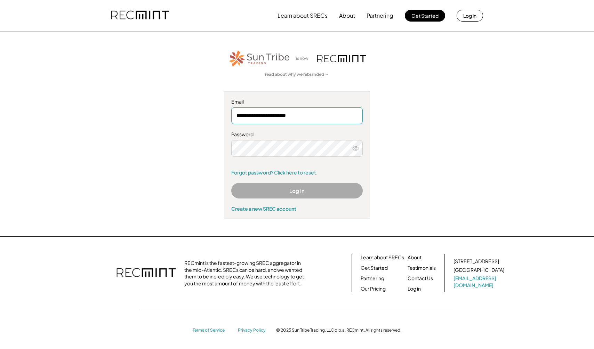 The height and width of the screenshot is (349, 594). I want to click on a: Get Started, so click(374, 268).